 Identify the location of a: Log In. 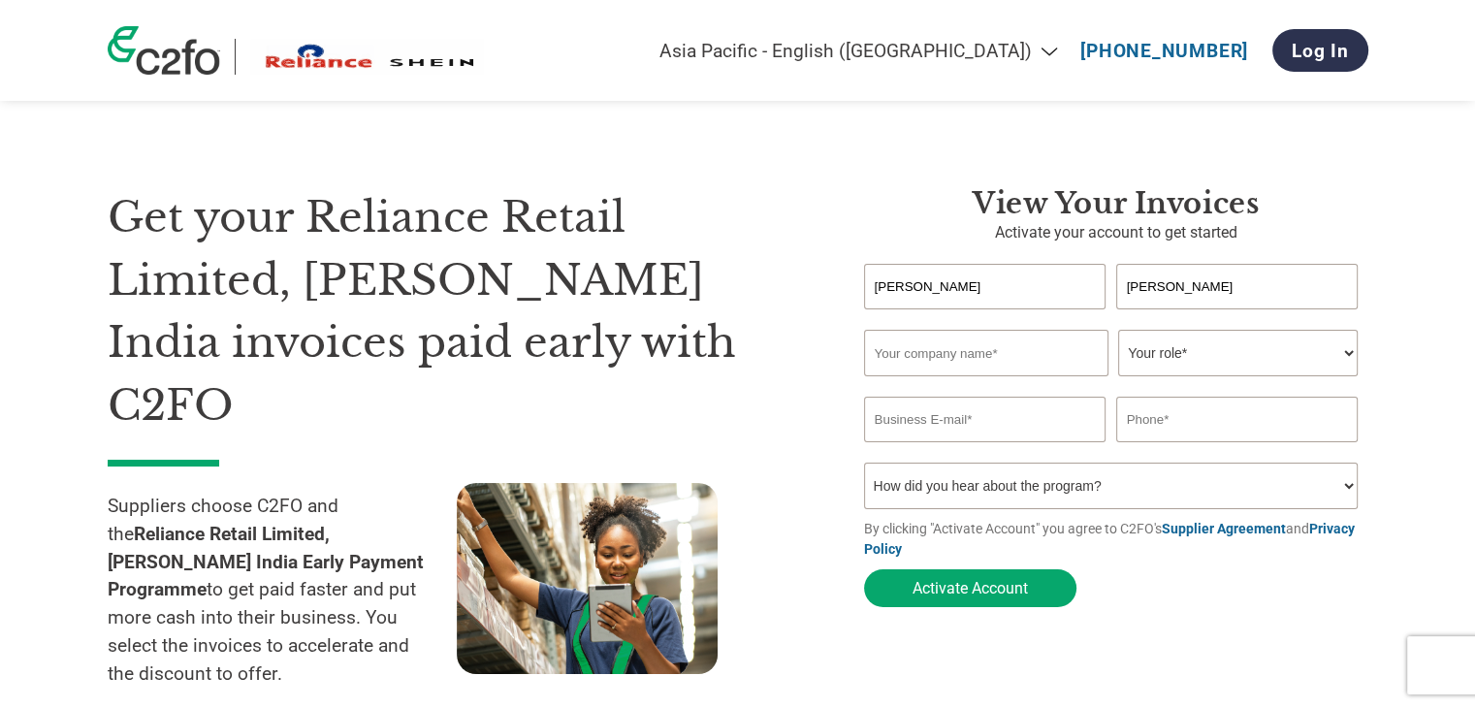
(1320, 50).